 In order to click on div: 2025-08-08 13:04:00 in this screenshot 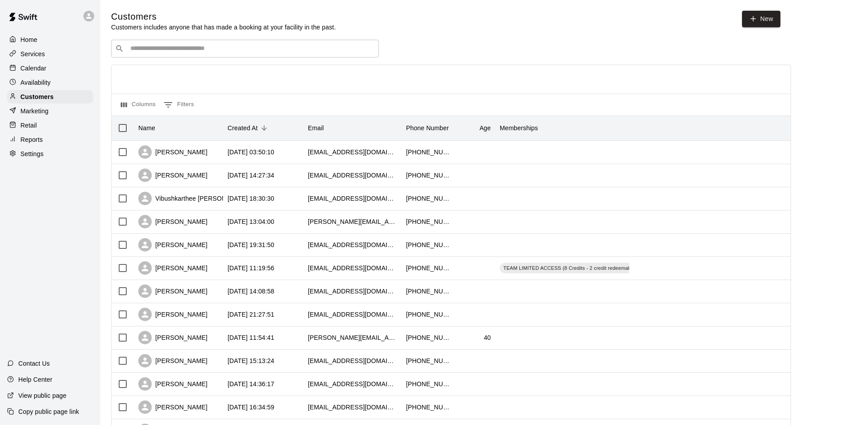, I will do `click(251, 222)`.